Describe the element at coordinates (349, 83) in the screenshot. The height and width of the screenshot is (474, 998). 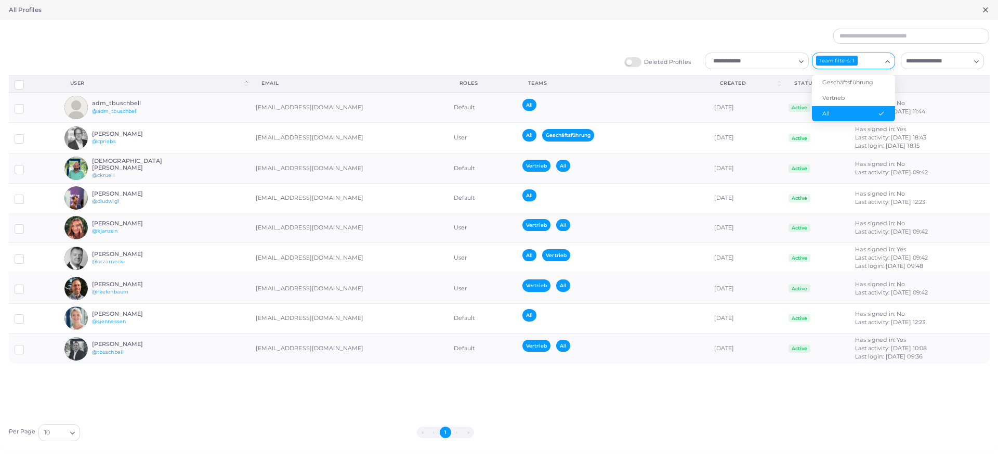
I see `div: Email` at that location.